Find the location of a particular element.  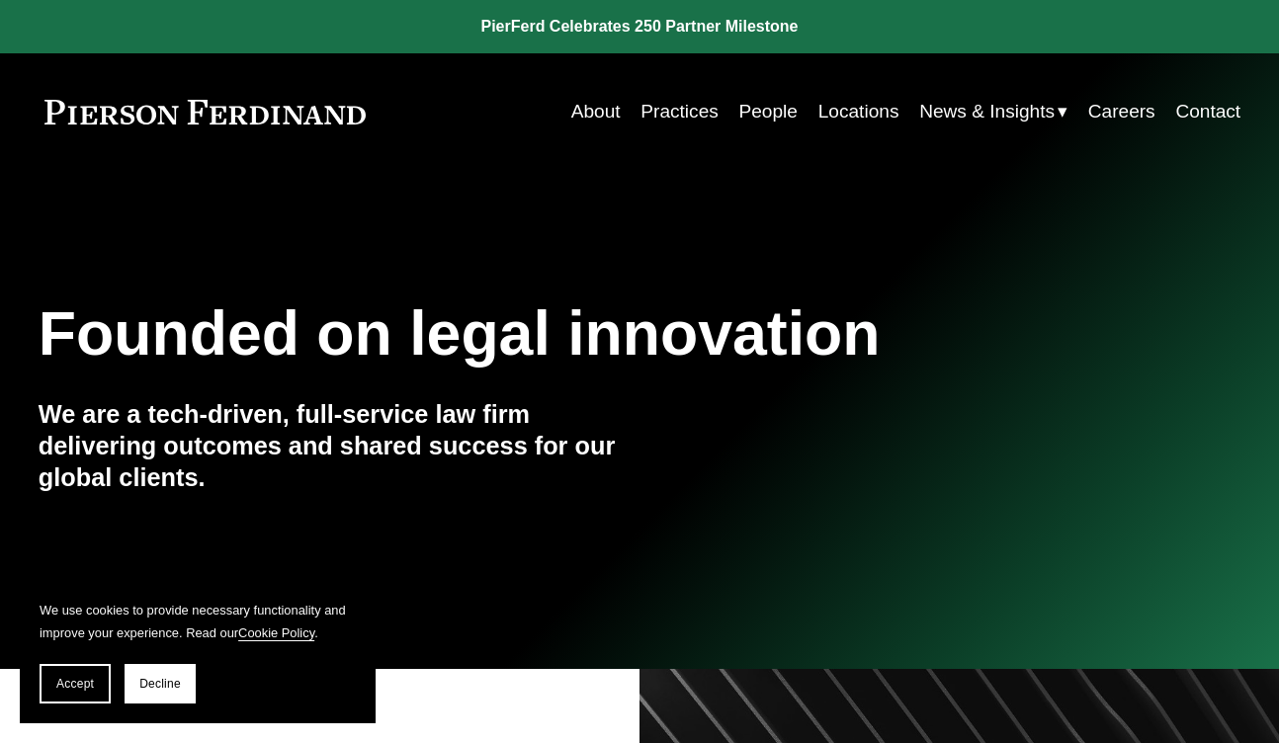

button: Accept is located at coordinates (75, 684).